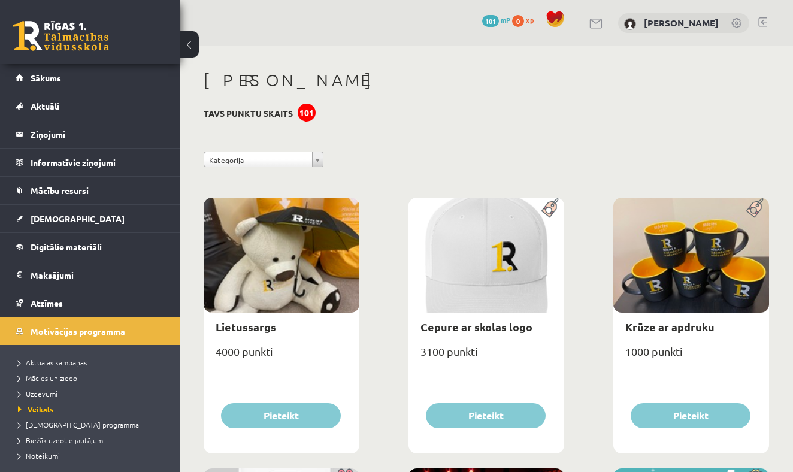  Describe the element at coordinates (35, 409) in the screenshot. I see `span: Veikals` at that location.